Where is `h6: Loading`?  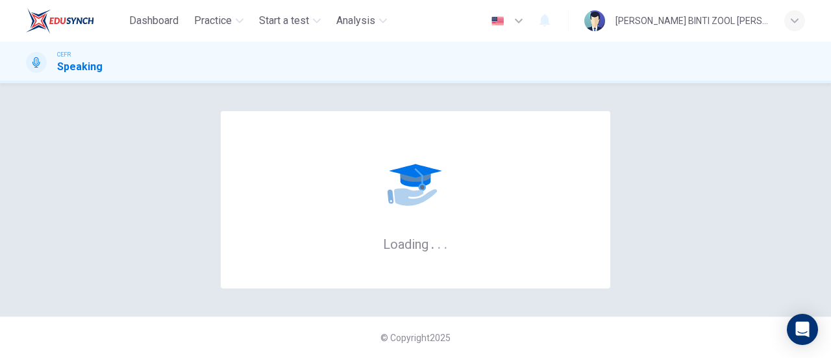
h6: Loading is located at coordinates (416, 244).